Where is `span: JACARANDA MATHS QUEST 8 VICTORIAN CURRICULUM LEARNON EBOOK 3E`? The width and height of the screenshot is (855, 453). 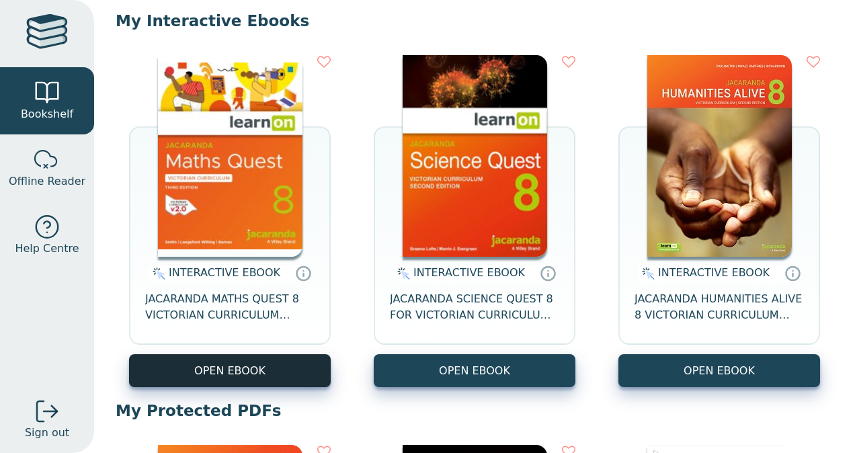
span: JACARANDA MATHS QUEST 8 VICTORIAN CURRICULUM LEARNON EBOOK 3E is located at coordinates (230, 307).